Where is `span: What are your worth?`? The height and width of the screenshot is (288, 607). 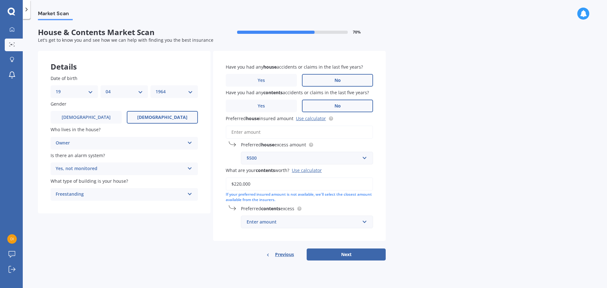
span: What are your worth? is located at coordinates (257, 170).